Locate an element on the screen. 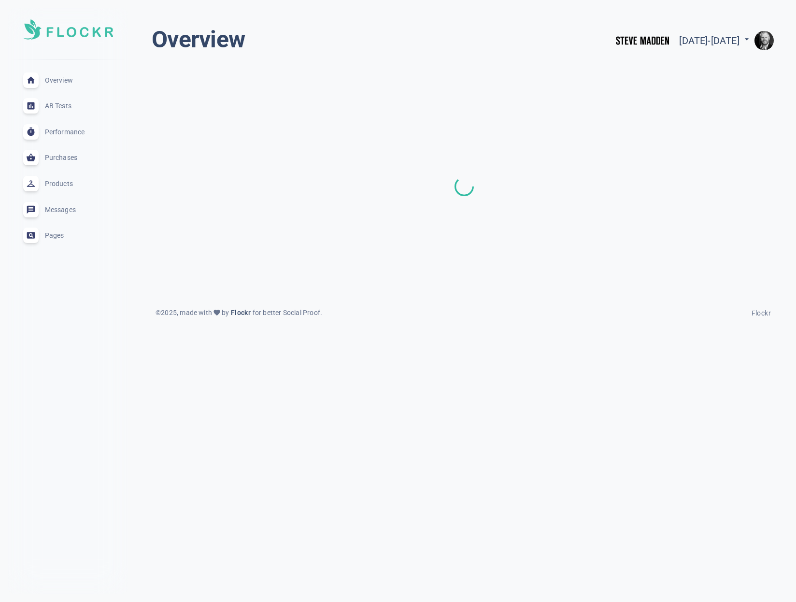 The width and height of the screenshot is (796, 602). a: Overview is located at coordinates (68, 80).